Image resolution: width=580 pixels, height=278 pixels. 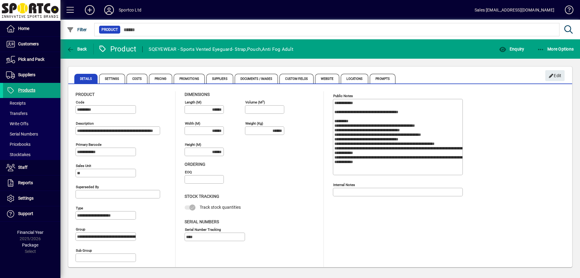 I want to click on mat-label: Type, so click(x=79, y=208).